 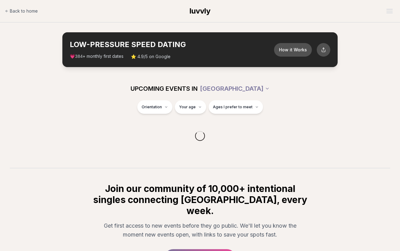 I want to click on span: ⭐ 4.9/5 on Google, so click(x=151, y=57).